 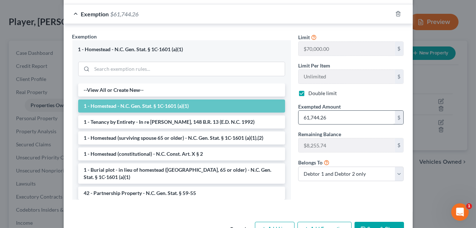 What do you see at coordinates (181, 90) in the screenshot?
I see `li: --View All or Create New--` at bounding box center [181, 90].